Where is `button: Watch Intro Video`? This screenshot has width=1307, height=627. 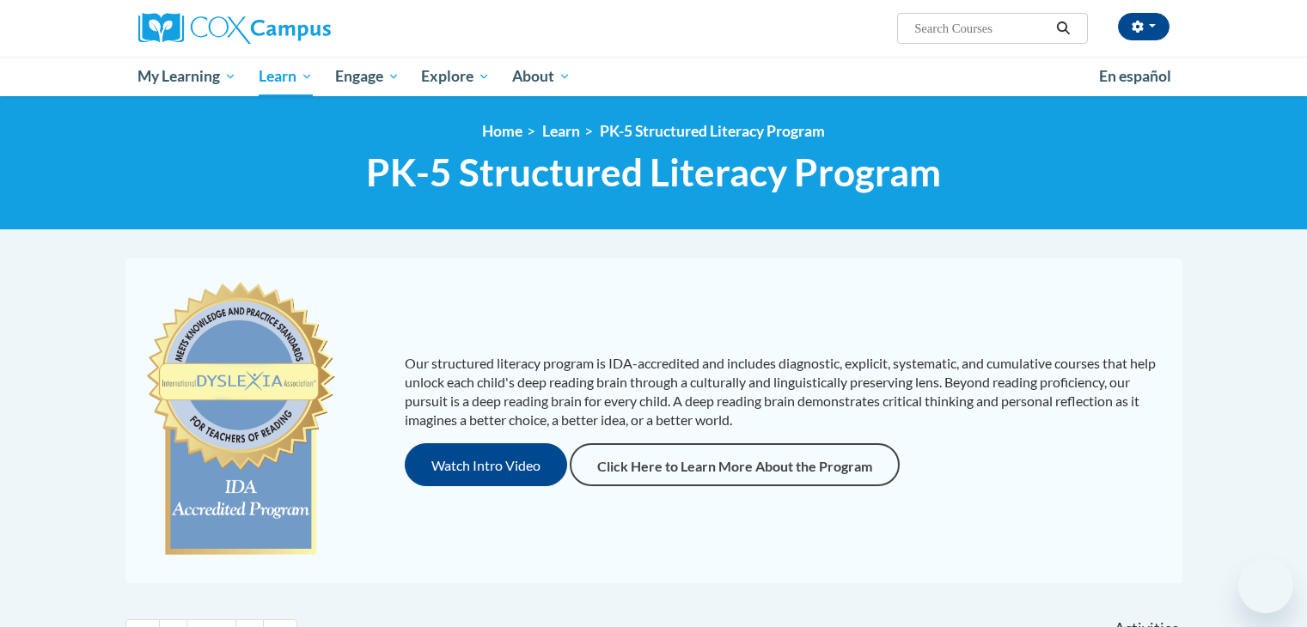 button: Watch Intro Video is located at coordinates (485, 465).